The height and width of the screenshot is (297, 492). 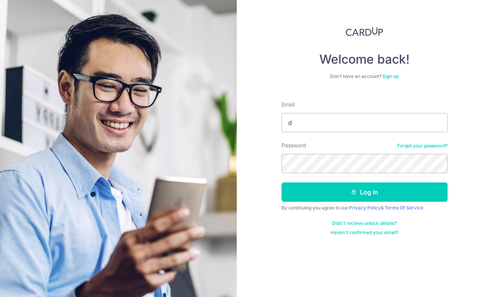 I want to click on input: Enter your Email, so click(x=365, y=123).